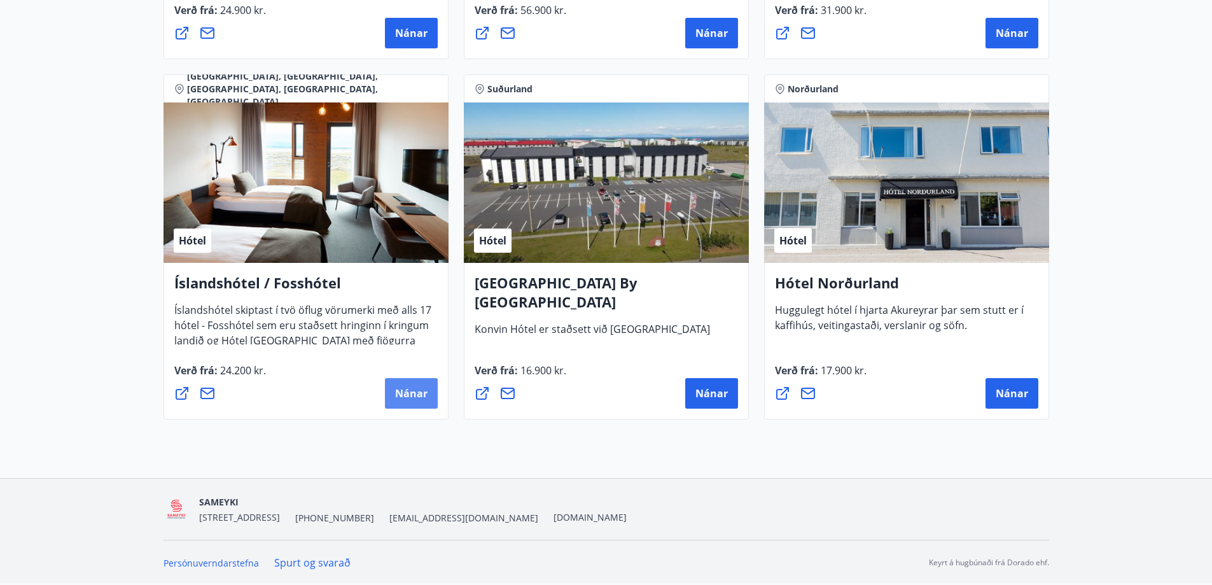 Image resolution: width=1212 pixels, height=585 pixels. What do you see at coordinates (176, 509) in the screenshot?
I see `img: 5QO2FORUuMeaEQbdwbcTl28EtwdGrpJ2a0ZOehIg.png` at bounding box center [176, 509].